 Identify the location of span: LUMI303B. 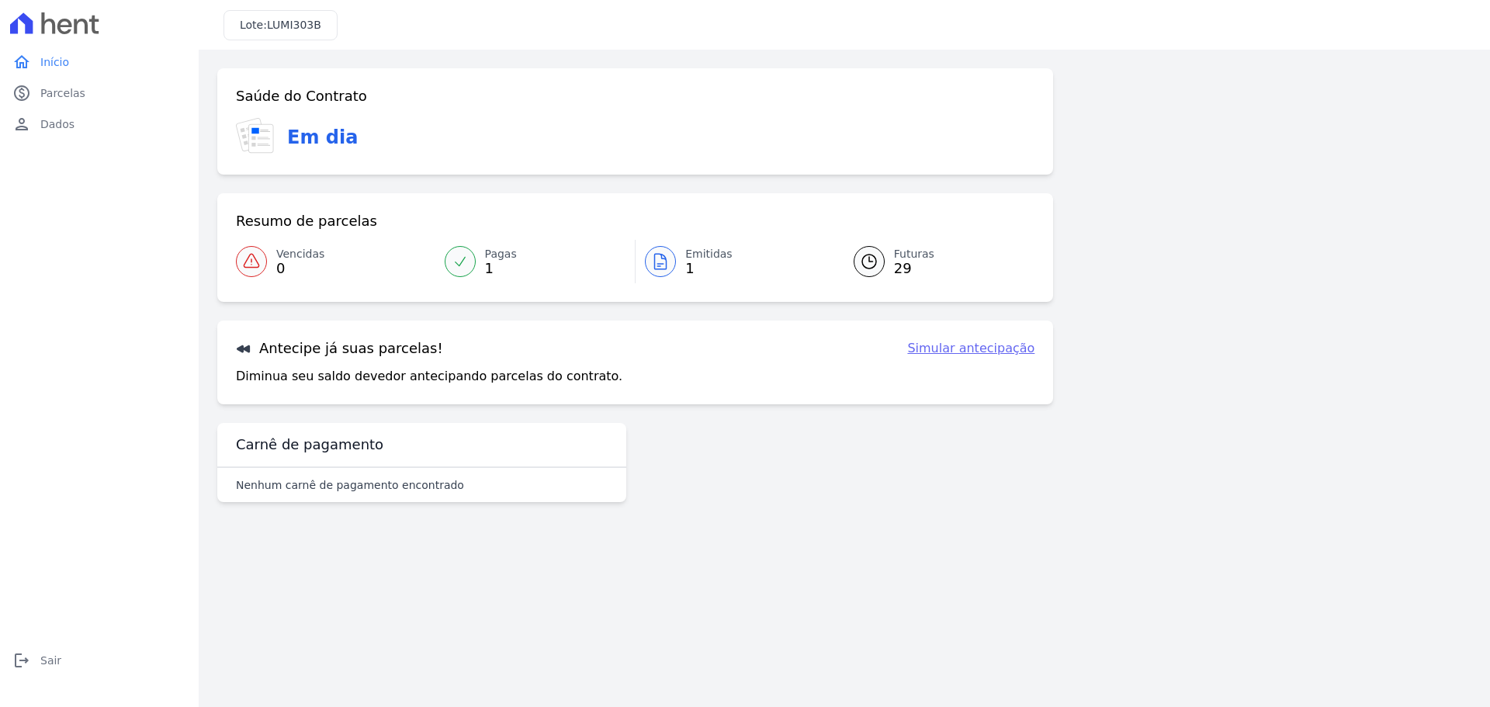
(294, 25).